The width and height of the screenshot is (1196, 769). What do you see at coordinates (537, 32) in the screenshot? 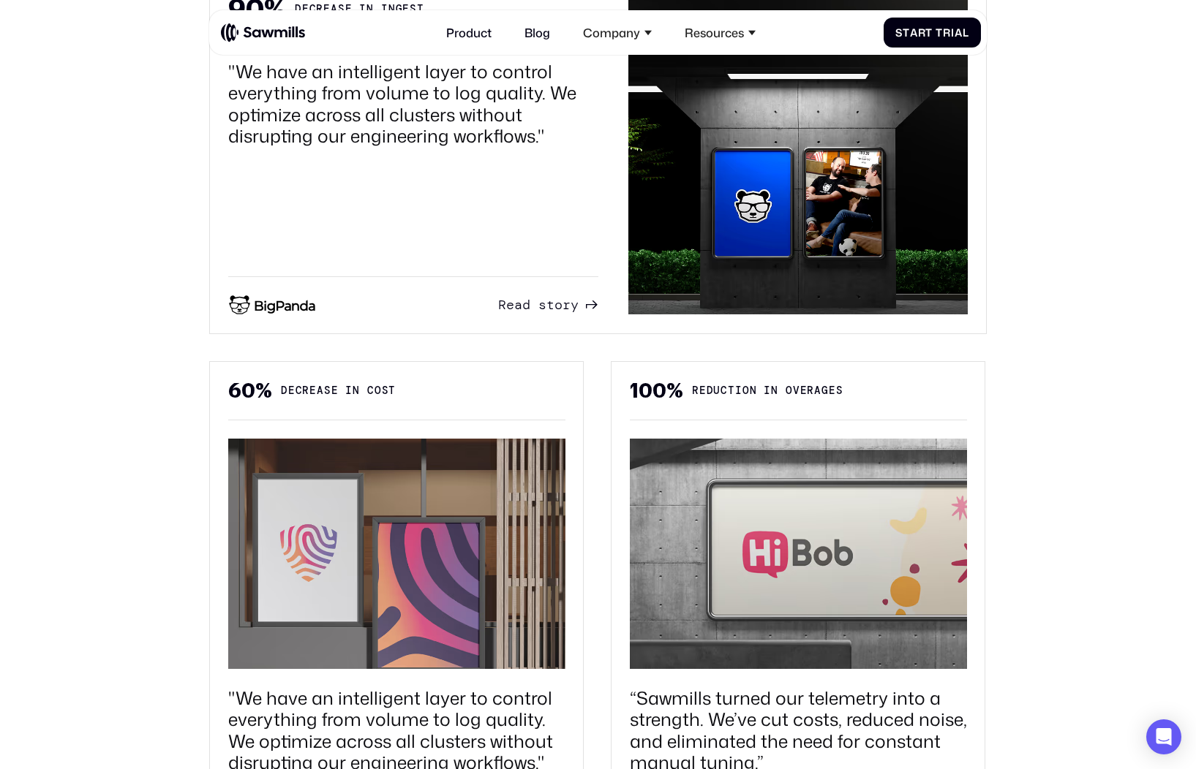
I see `a: Blog` at bounding box center [537, 32].